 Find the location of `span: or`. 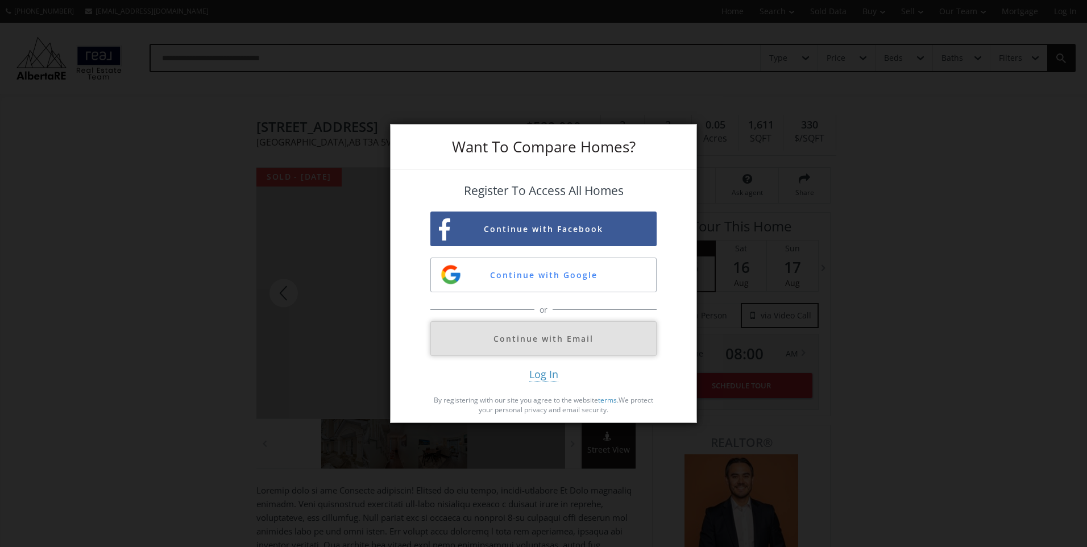

span: or is located at coordinates (544, 310).